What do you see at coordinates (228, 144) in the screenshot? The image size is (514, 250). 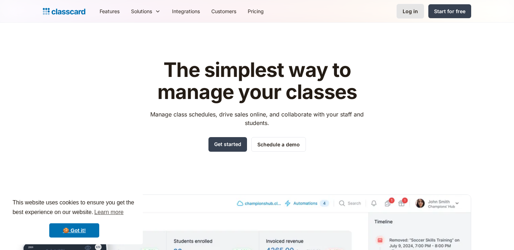 I see `a: Get started` at bounding box center [228, 144].